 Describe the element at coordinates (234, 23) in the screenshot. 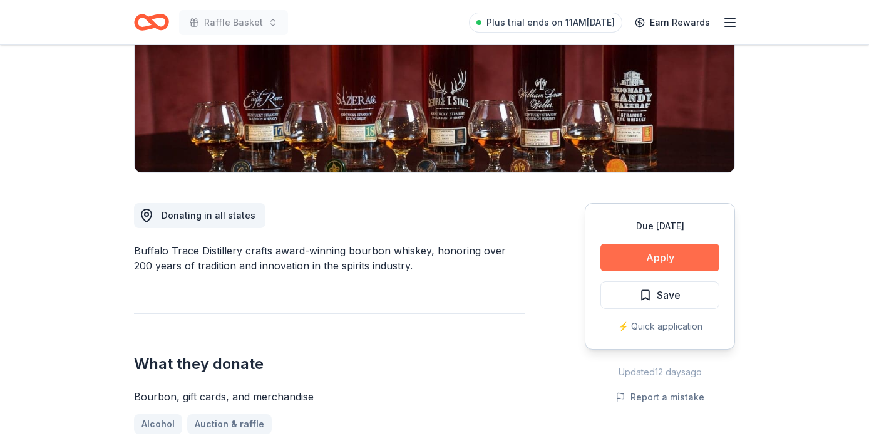

I see `button: Raffle Basket` at that location.